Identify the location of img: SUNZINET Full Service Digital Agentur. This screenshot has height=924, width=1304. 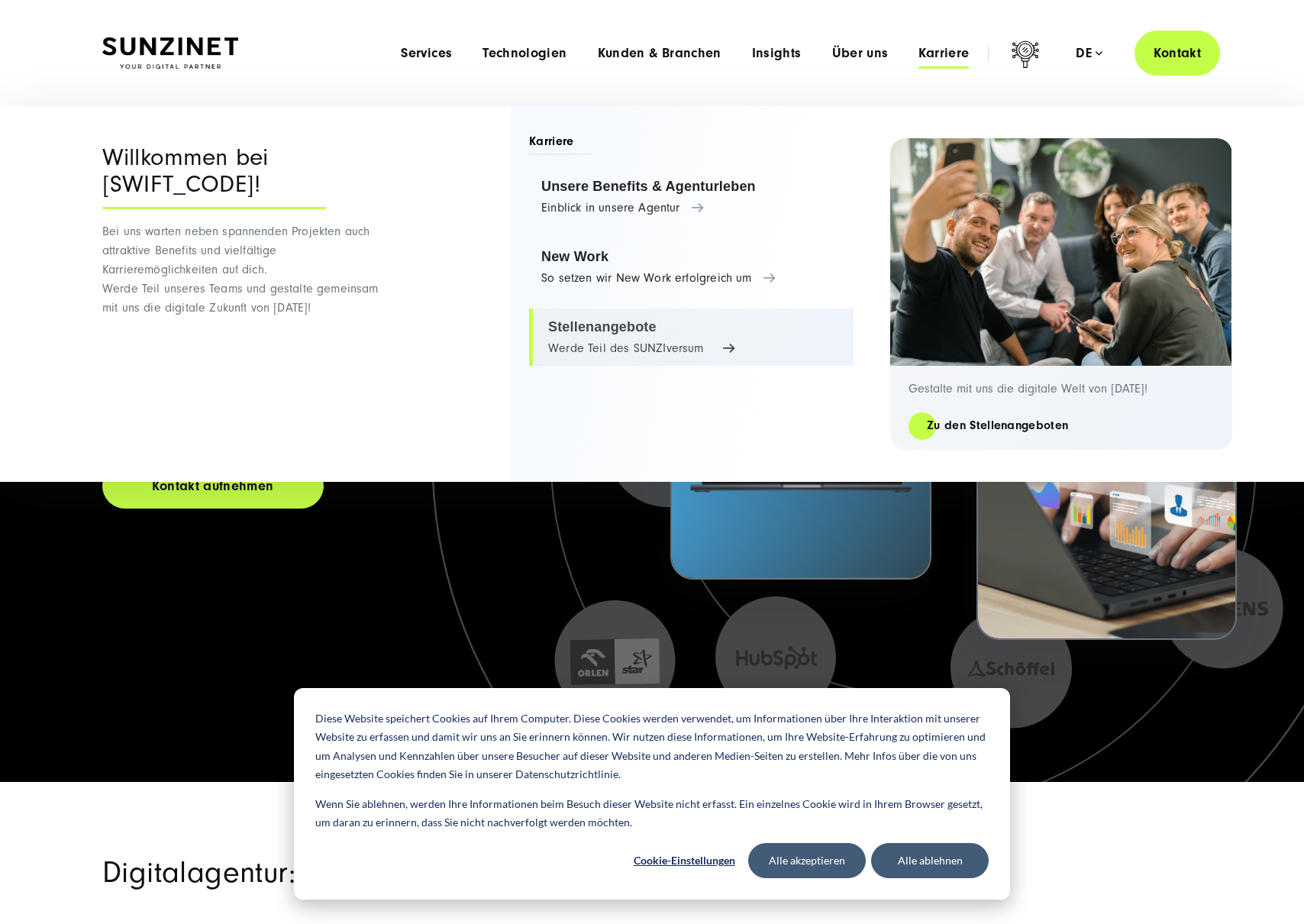
(170, 54).